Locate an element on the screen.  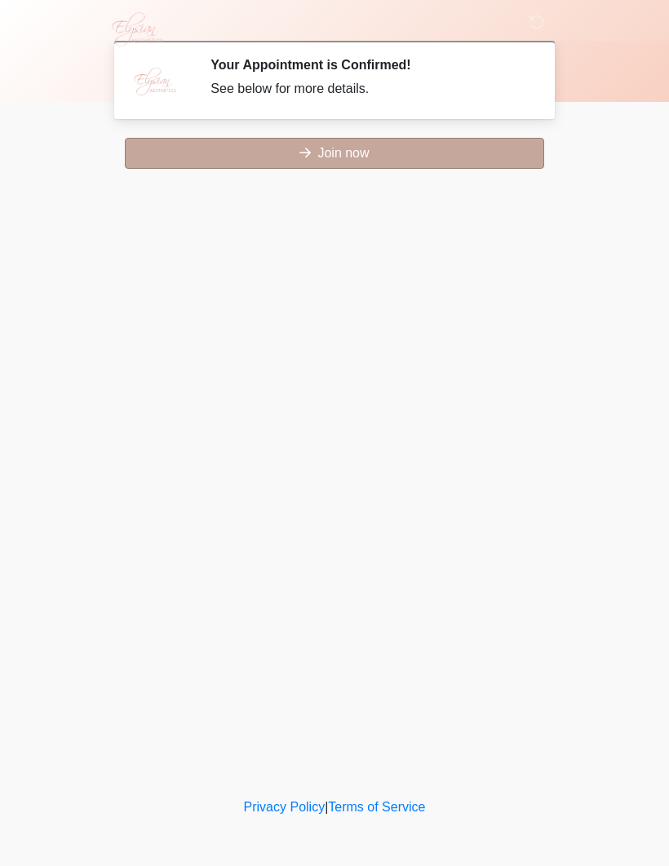
button: Join now is located at coordinates (334, 153).